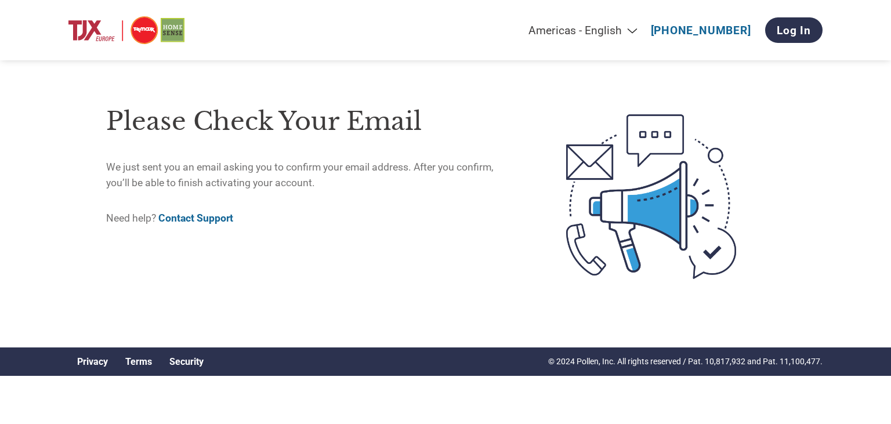  Describe the element at coordinates (311, 175) in the screenshot. I see `p: We just sent you an email asking you to confirm your email address. After you confirm, you’ll be ...` at that location.